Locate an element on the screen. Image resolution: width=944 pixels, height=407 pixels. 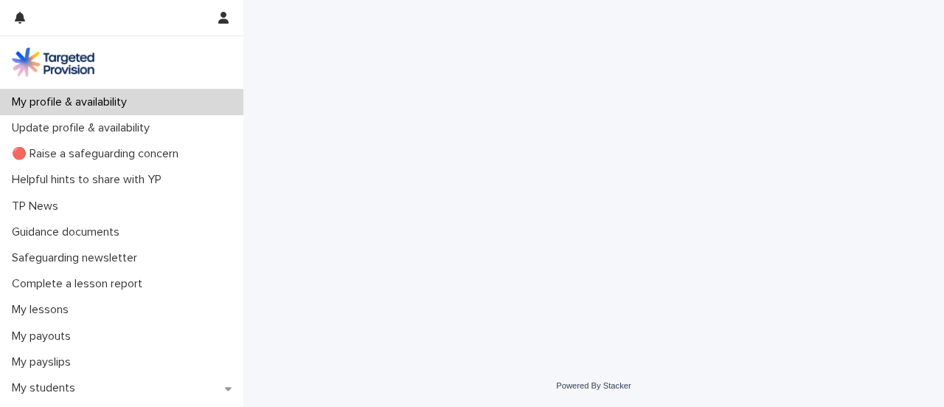
p: TP News is located at coordinates (38, 206).